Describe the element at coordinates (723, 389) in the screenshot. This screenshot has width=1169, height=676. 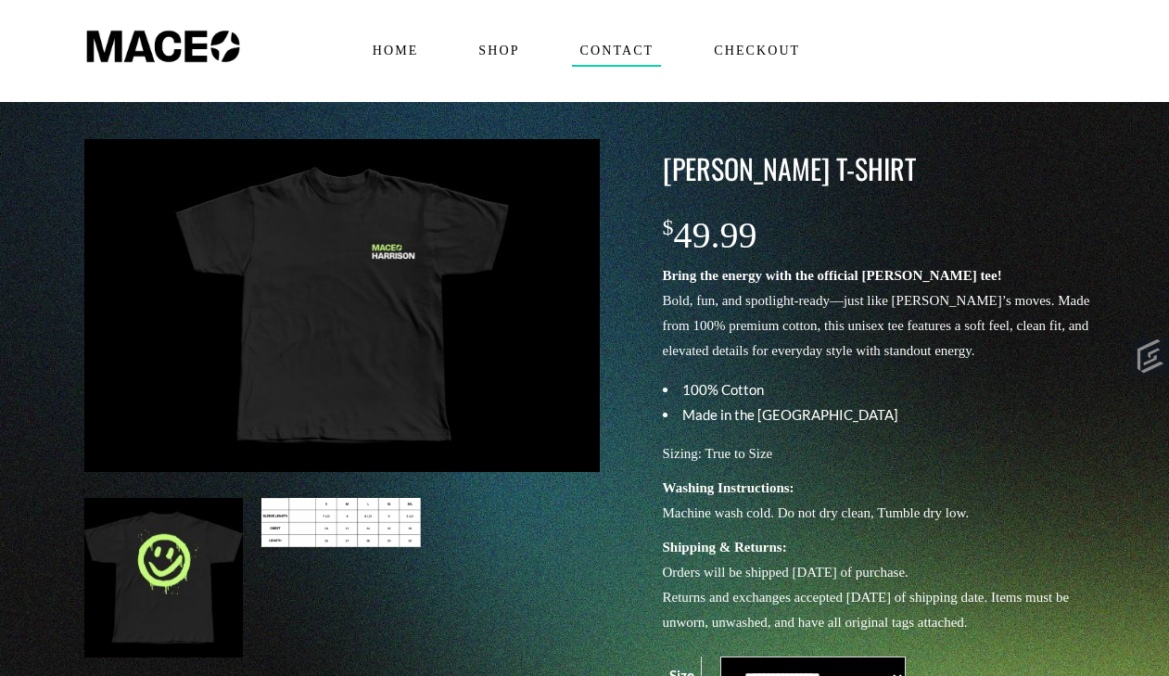
I see `span: 100% Cotton` at that location.